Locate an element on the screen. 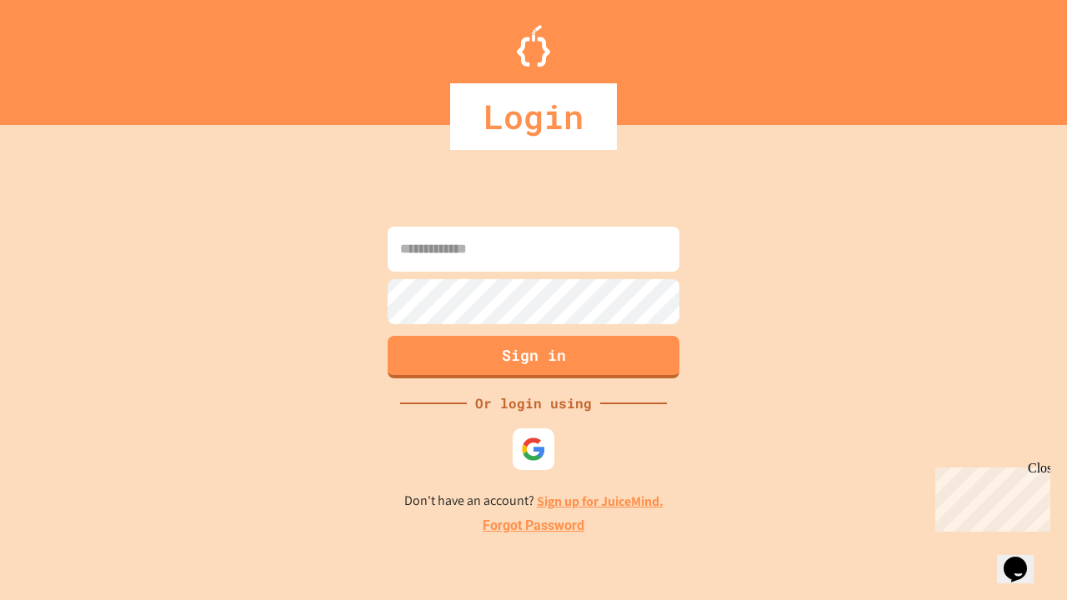 This screenshot has height=600, width=1067. img: google-icon.svg is located at coordinates (534, 449).